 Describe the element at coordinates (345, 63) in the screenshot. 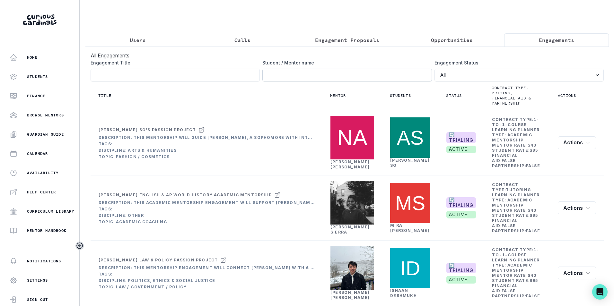

I see `label: Student / Mentor name` at that location.